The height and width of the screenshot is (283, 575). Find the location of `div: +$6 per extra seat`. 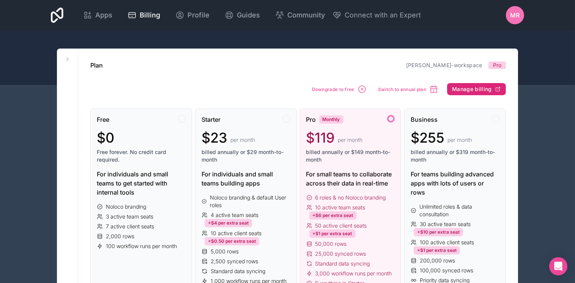

div: +$6 per extra seat is located at coordinates (333, 216).